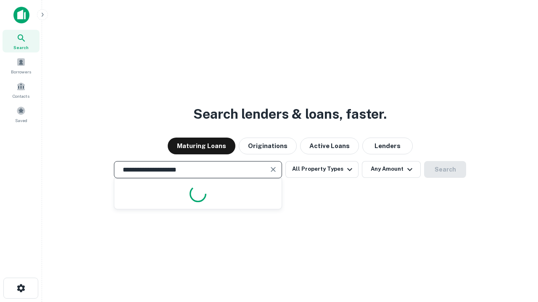 The width and height of the screenshot is (538, 302). Describe the element at coordinates (290, 114) in the screenshot. I see `h3: Search lenders & loans, faster.` at that location.